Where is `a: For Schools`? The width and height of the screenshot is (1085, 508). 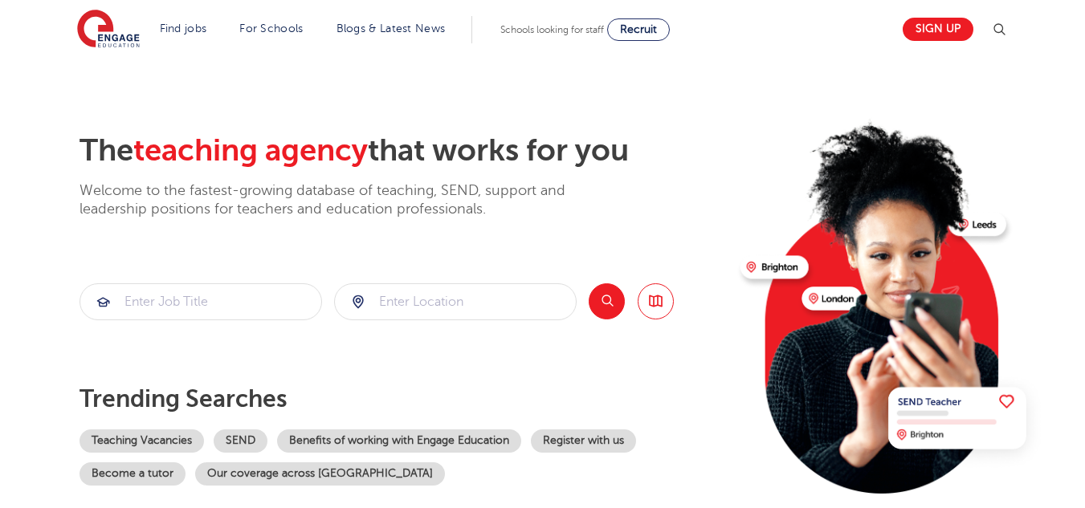 a: For Schools is located at coordinates (271, 28).